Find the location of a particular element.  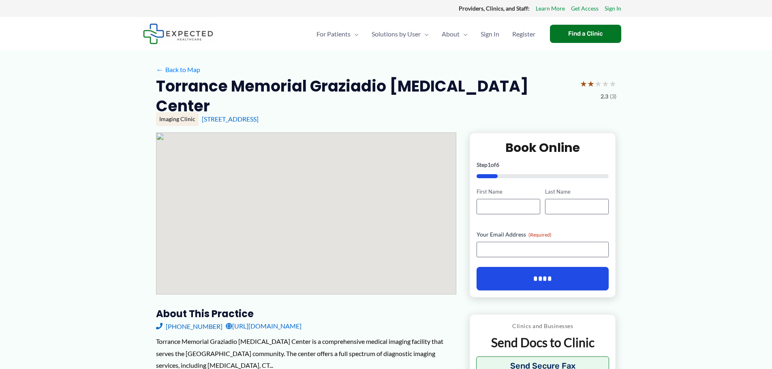

span: 6 is located at coordinates (498, 165).